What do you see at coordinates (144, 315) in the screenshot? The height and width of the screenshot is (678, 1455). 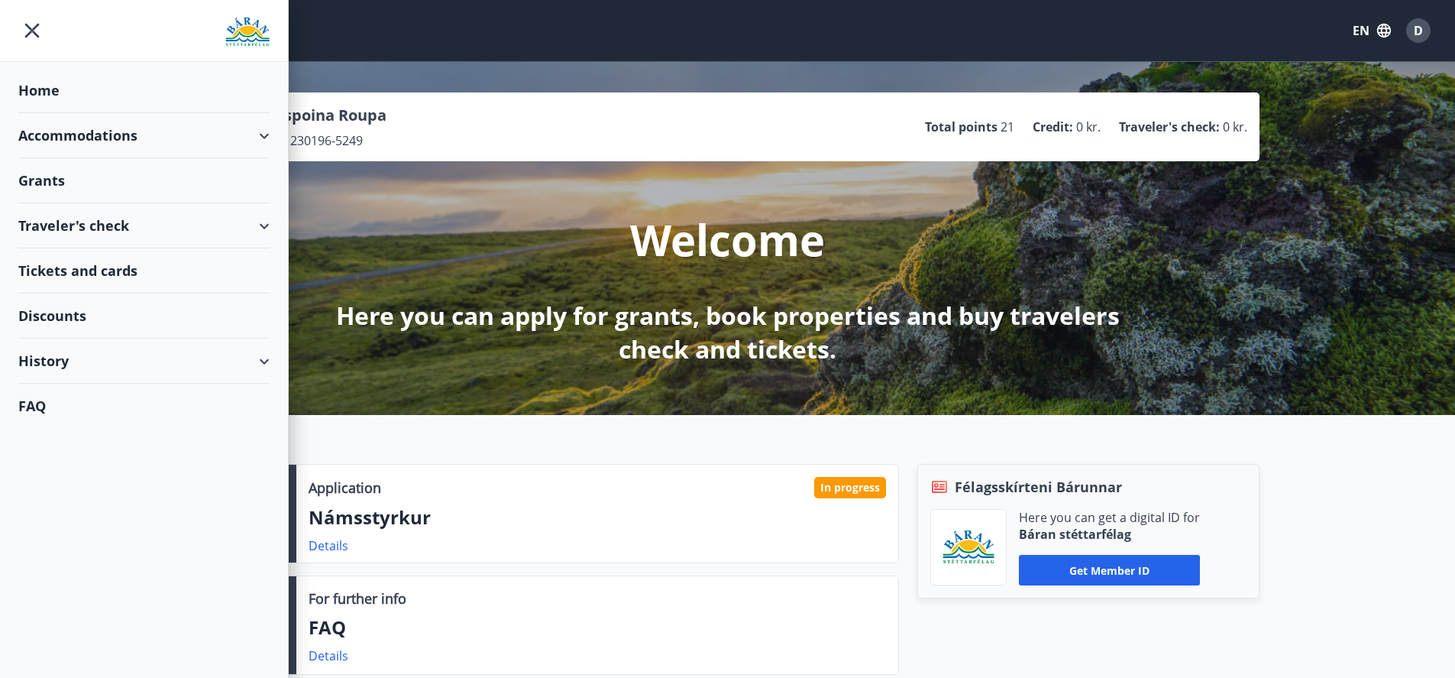 I see `div: Discounts` at bounding box center [144, 315].